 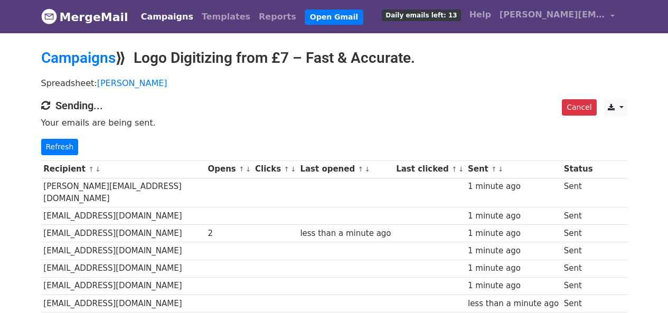 What do you see at coordinates (514, 169) in the screenshot?
I see `th: Sent` at bounding box center [514, 169].